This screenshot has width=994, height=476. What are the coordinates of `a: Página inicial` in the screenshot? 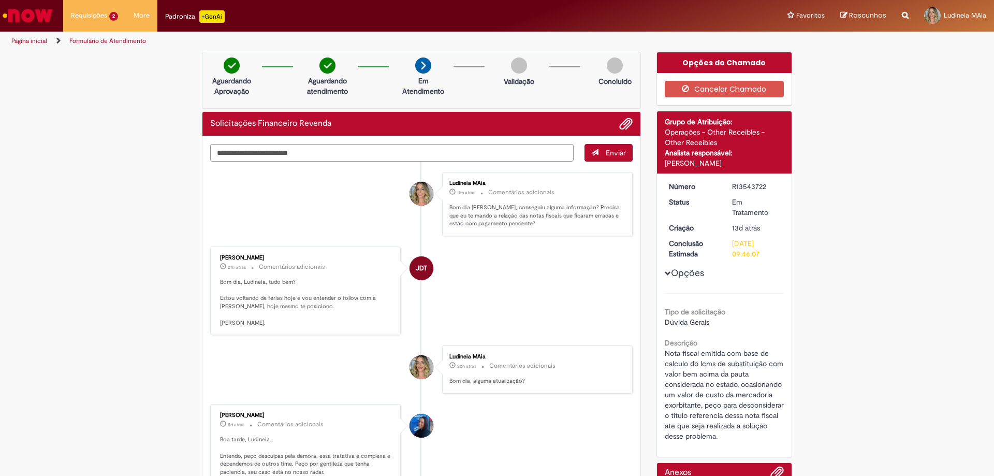 It's located at (29, 41).